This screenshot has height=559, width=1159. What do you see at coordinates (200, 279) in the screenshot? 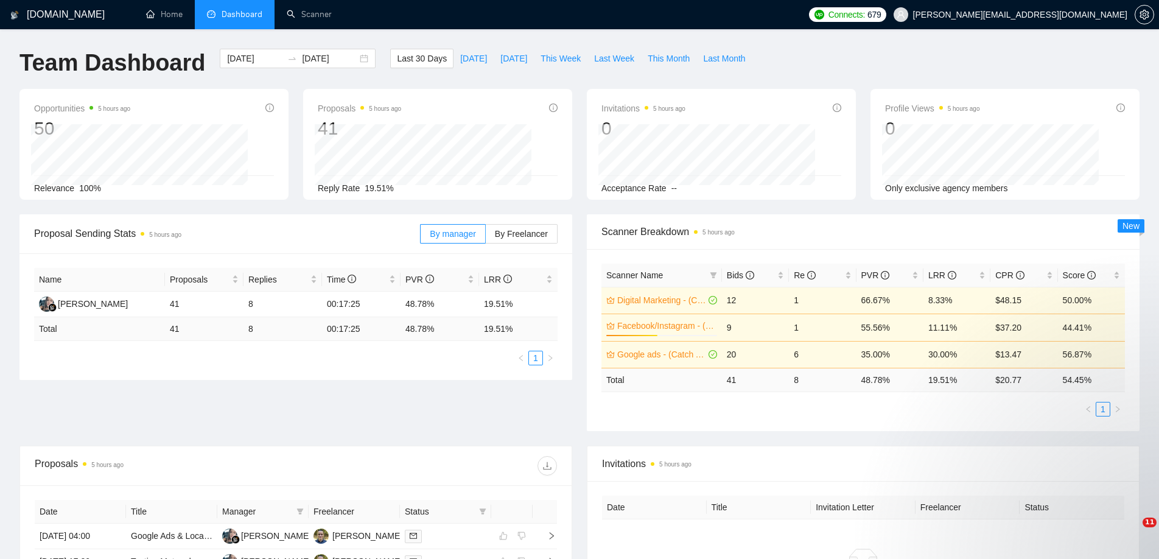
I see `span: Proposals` at bounding box center [200, 279].